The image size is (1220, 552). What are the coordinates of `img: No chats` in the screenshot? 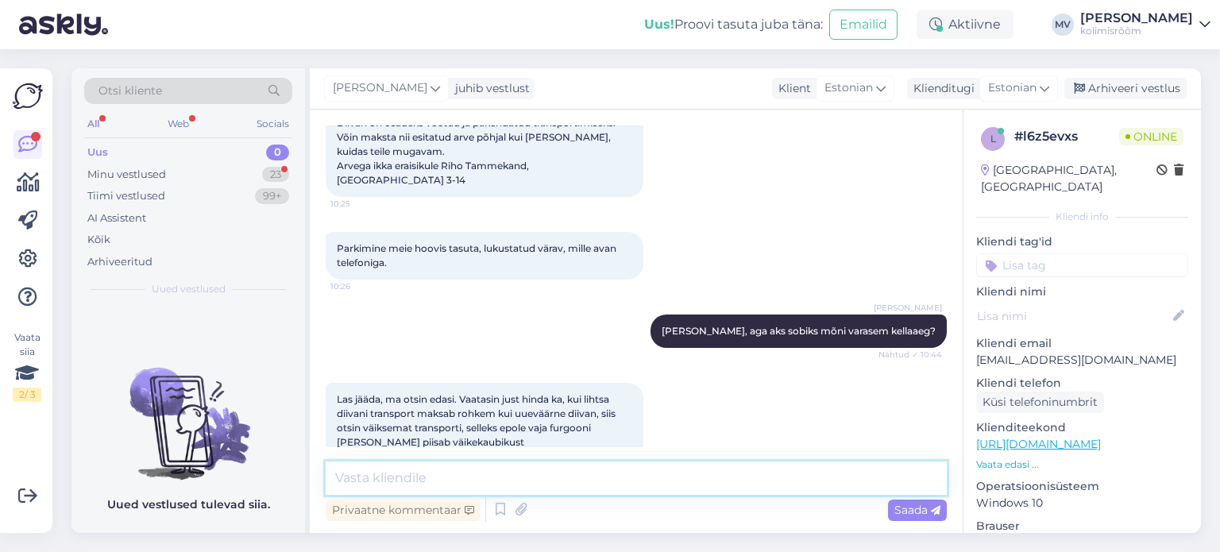 It's located at (188, 411).